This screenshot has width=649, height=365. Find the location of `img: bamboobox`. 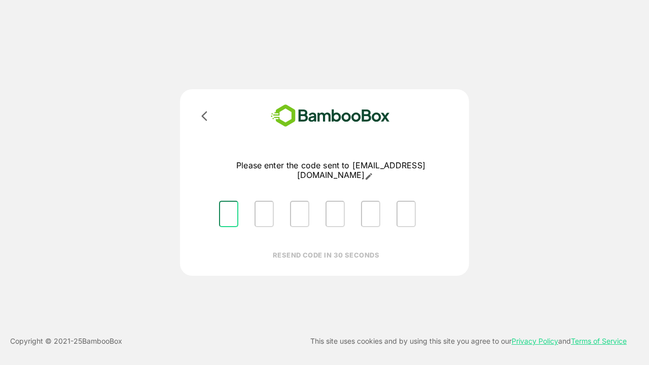

img: bamboobox is located at coordinates (330, 116).